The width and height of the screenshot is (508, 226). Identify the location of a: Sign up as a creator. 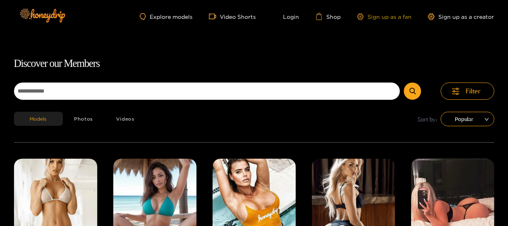
(461, 16).